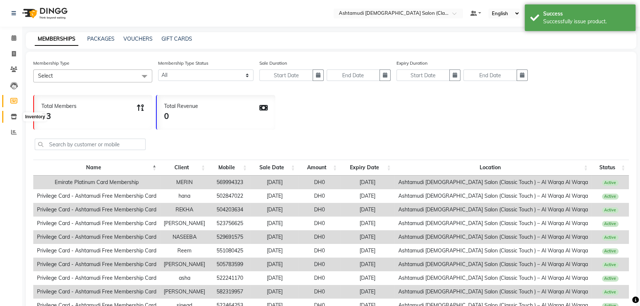 The width and height of the screenshot is (640, 306). Describe the element at coordinates (177, 39) in the screenshot. I see `a: GIFT CARDS` at that location.